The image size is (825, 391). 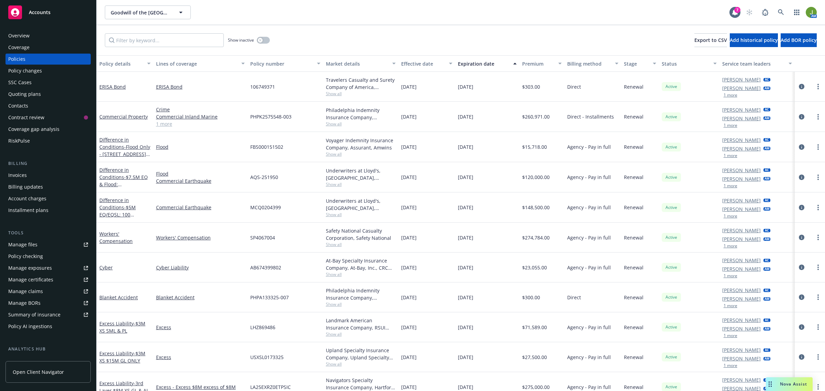 What do you see at coordinates (200, 174) in the screenshot?
I see `a: Flood` at bounding box center [200, 174].